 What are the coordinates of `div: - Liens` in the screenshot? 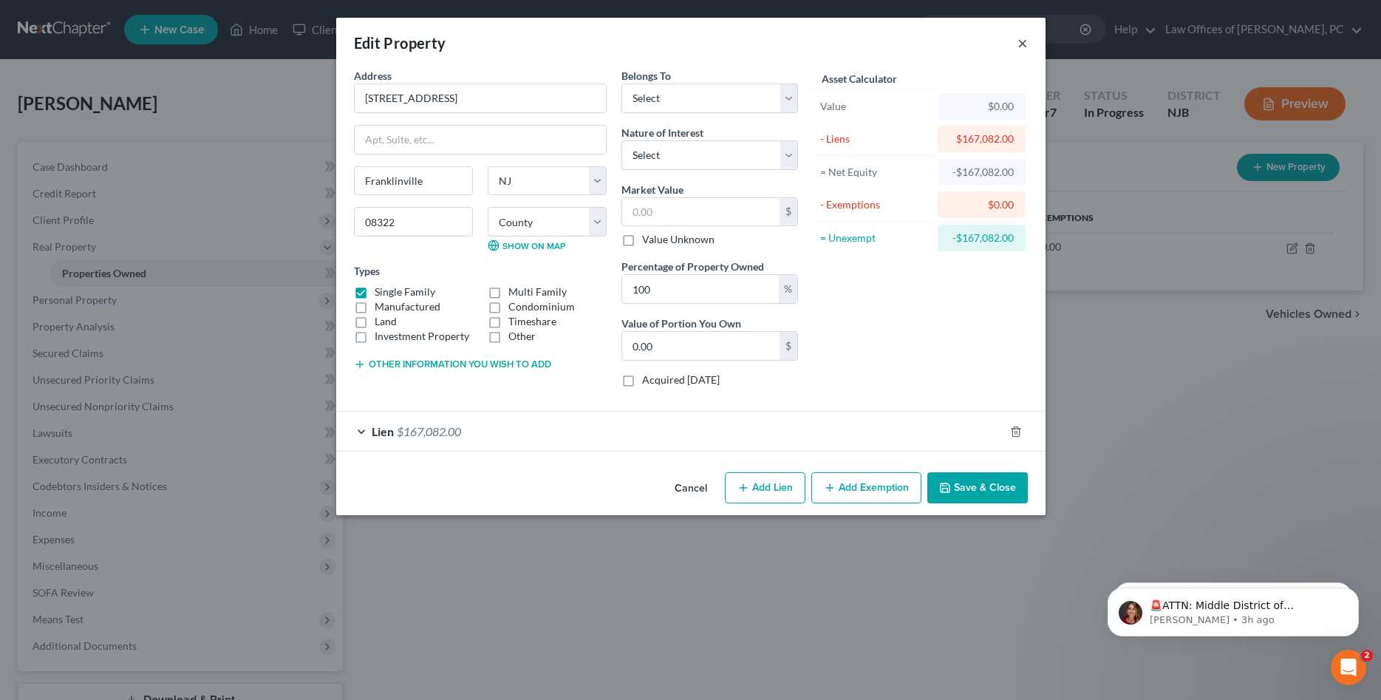 It's located at (875, 139).